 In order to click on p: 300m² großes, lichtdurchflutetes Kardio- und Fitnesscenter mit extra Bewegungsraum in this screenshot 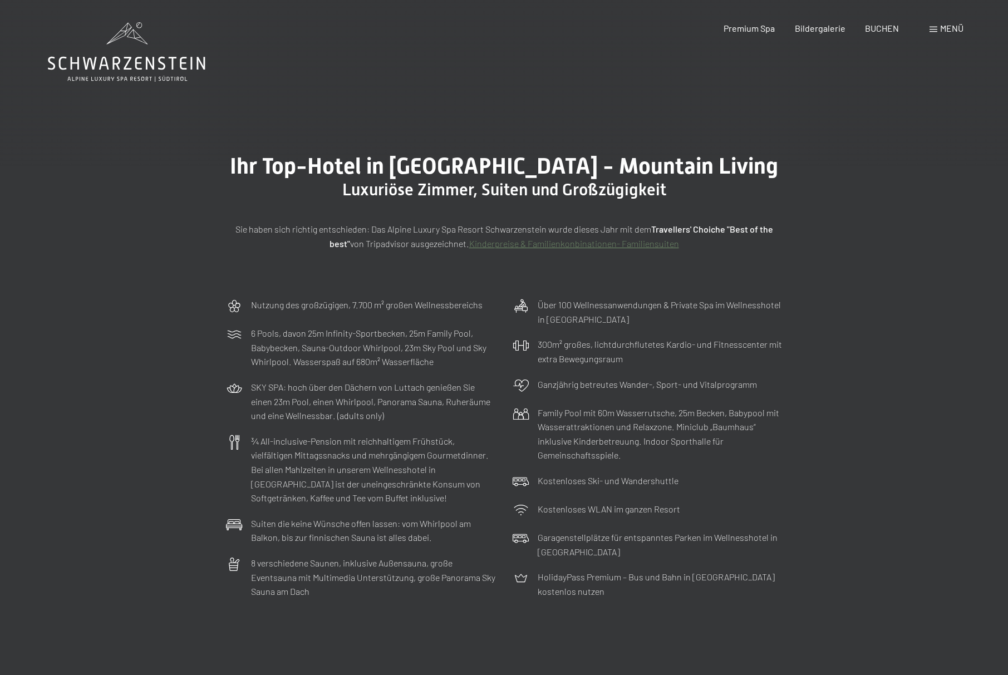, I will do `click(660, 351)`.